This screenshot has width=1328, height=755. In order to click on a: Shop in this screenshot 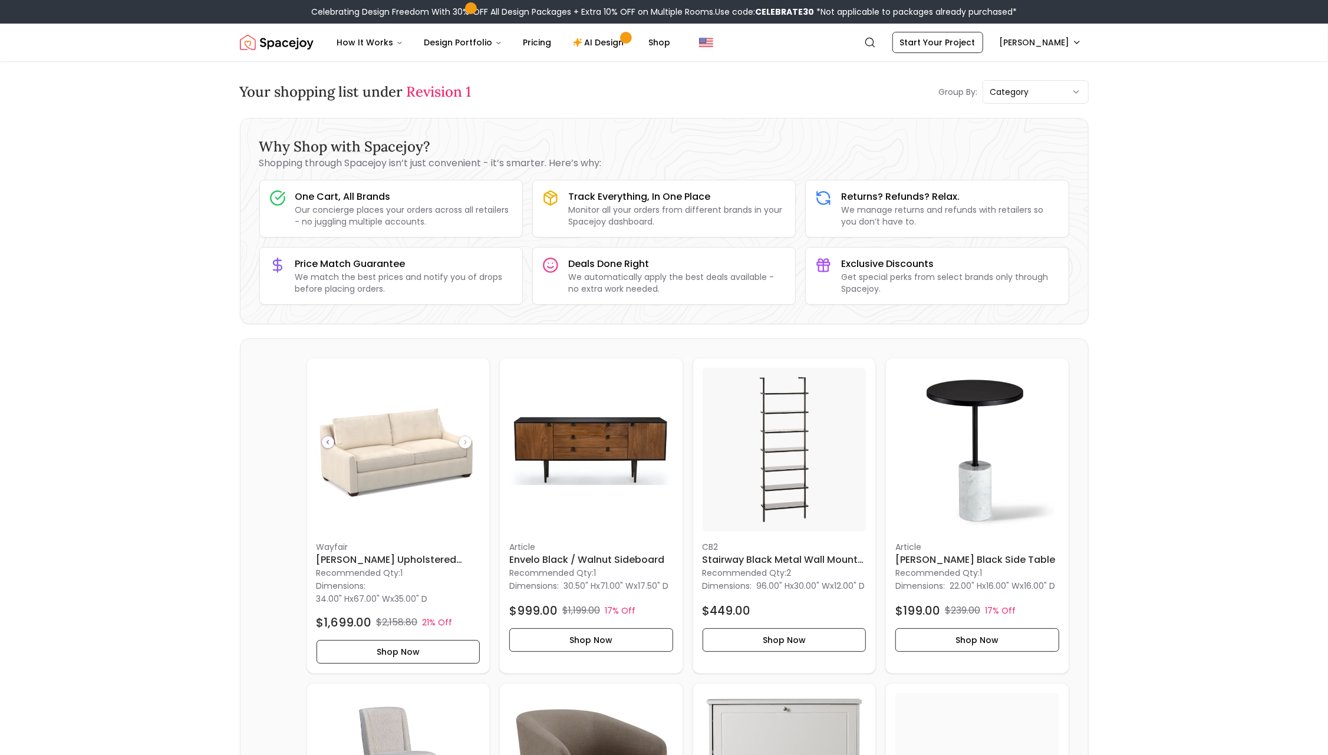, I will do `click(660, 42)`.